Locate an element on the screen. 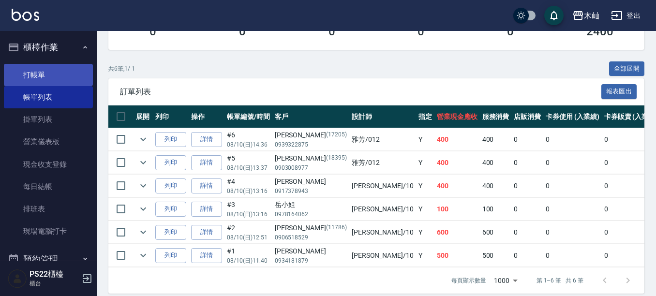 The image size is (656, 296). p: 0906518529 is located at coordinates (310, 237).